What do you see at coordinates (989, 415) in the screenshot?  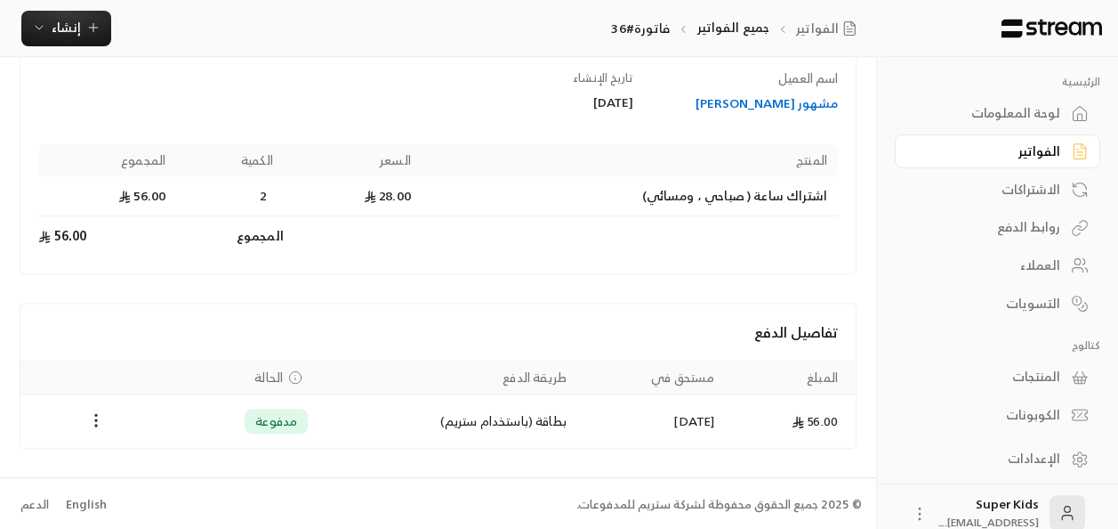 I see `div: الكوبونات` at bounding box center [989, 415].